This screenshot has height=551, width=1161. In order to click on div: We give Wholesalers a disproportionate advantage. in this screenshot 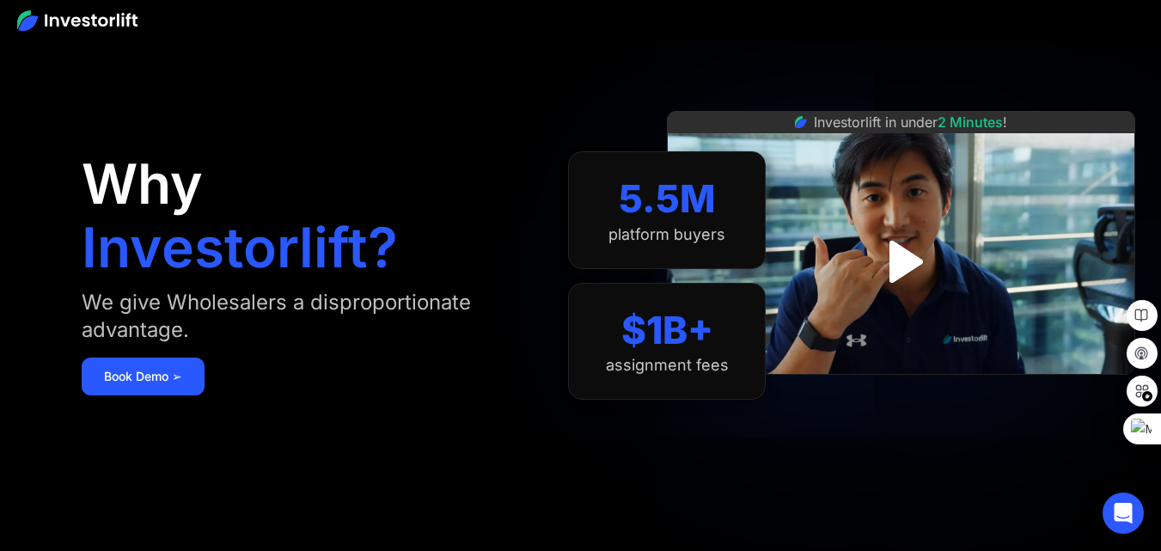, I will do `click(308, 316)`.